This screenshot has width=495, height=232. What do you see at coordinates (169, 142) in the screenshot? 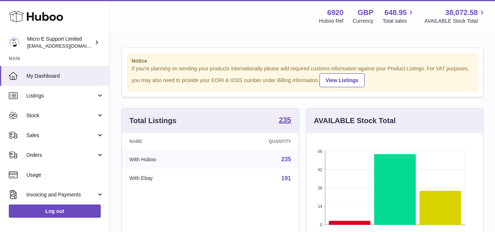
I see `th: Name` at bounding box center [169, 142].